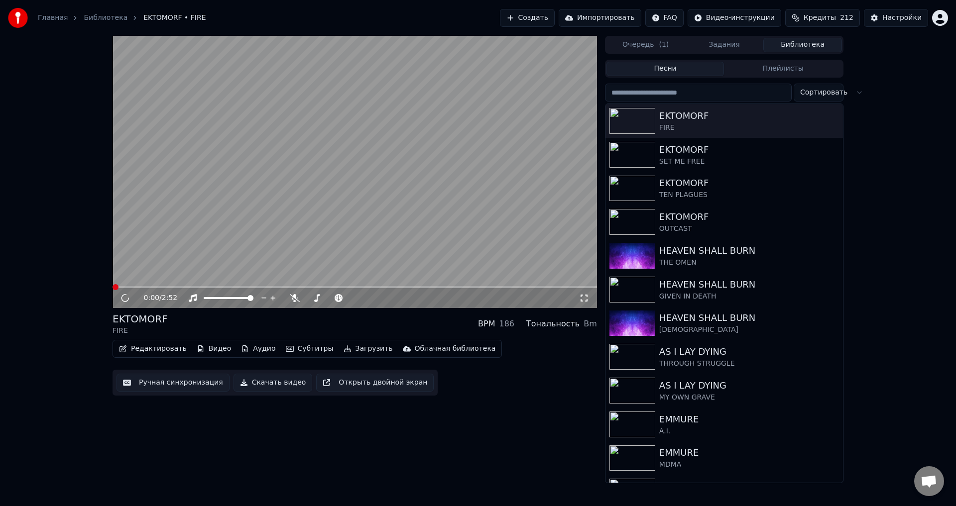 This screenshot has width=956, height=506. What do you see at coordinates (310, 349) in the screenshot?
I see `button: Субтитры` at bounding box center [310, 349].